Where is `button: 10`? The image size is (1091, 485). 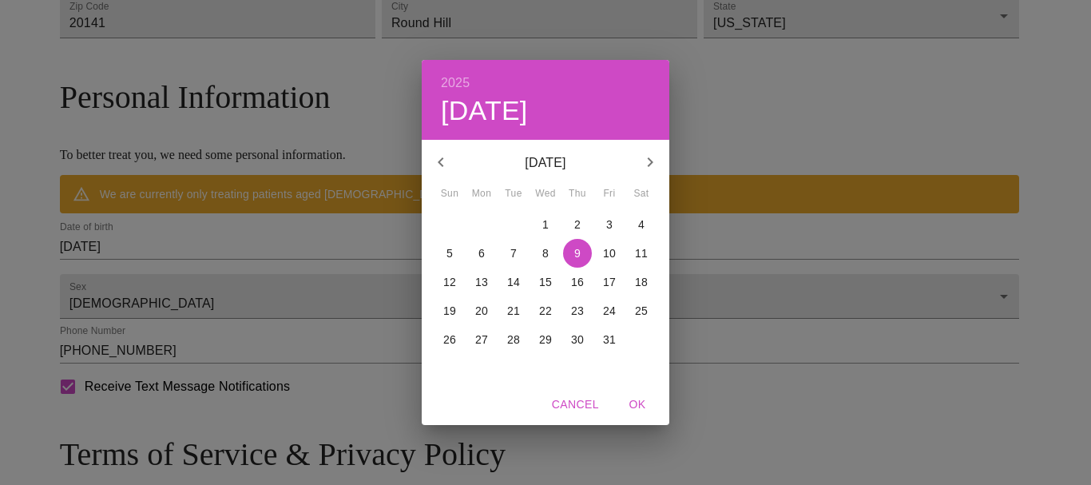 button: 10 is located at coordinates (610, 253).